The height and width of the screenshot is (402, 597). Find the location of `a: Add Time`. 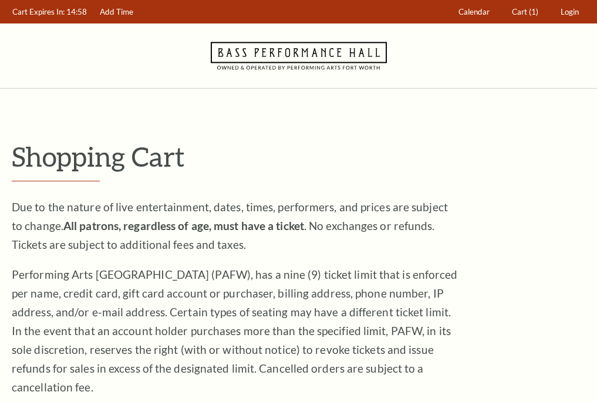

a: Add Time is located at coordinates (117, 12).